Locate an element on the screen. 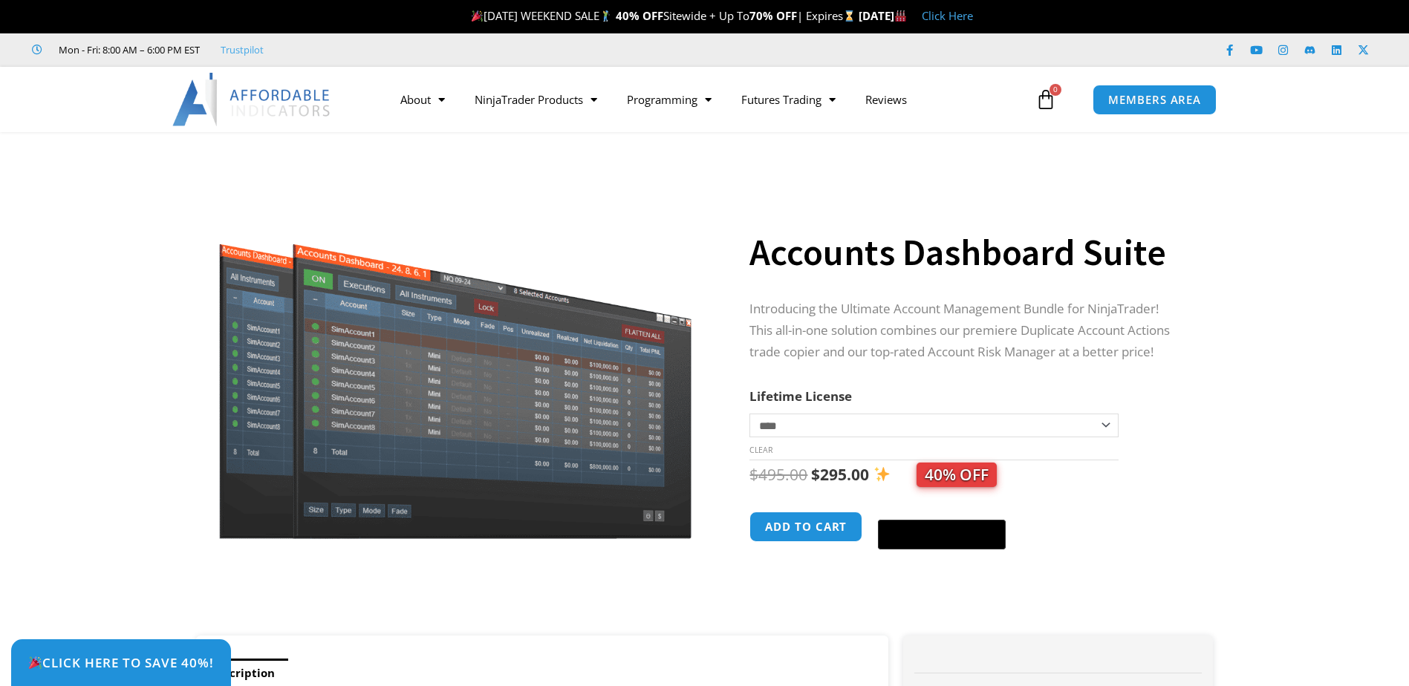 The width and height of the screenshot is (1409, 686). span: Mon - Fri: 8:00 AM – 6:00 PM EST is located at coordinates (127, 50).